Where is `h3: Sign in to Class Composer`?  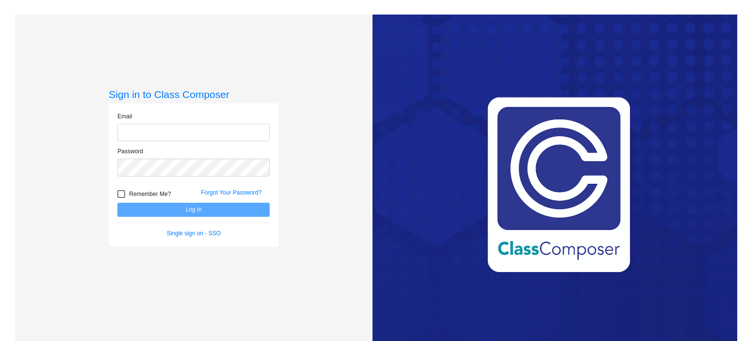
h3: Sign in to Class Composer is located at coordinates (194, 94).